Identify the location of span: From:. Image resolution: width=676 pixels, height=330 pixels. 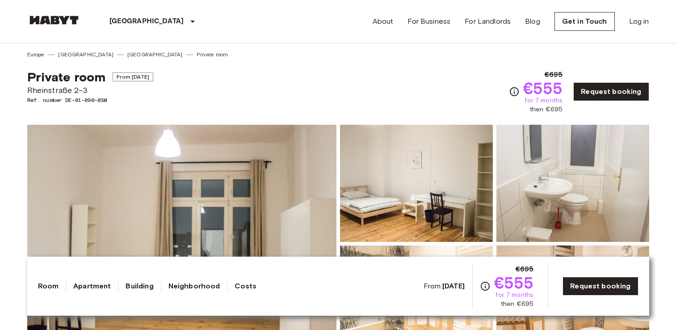
(444, 286).